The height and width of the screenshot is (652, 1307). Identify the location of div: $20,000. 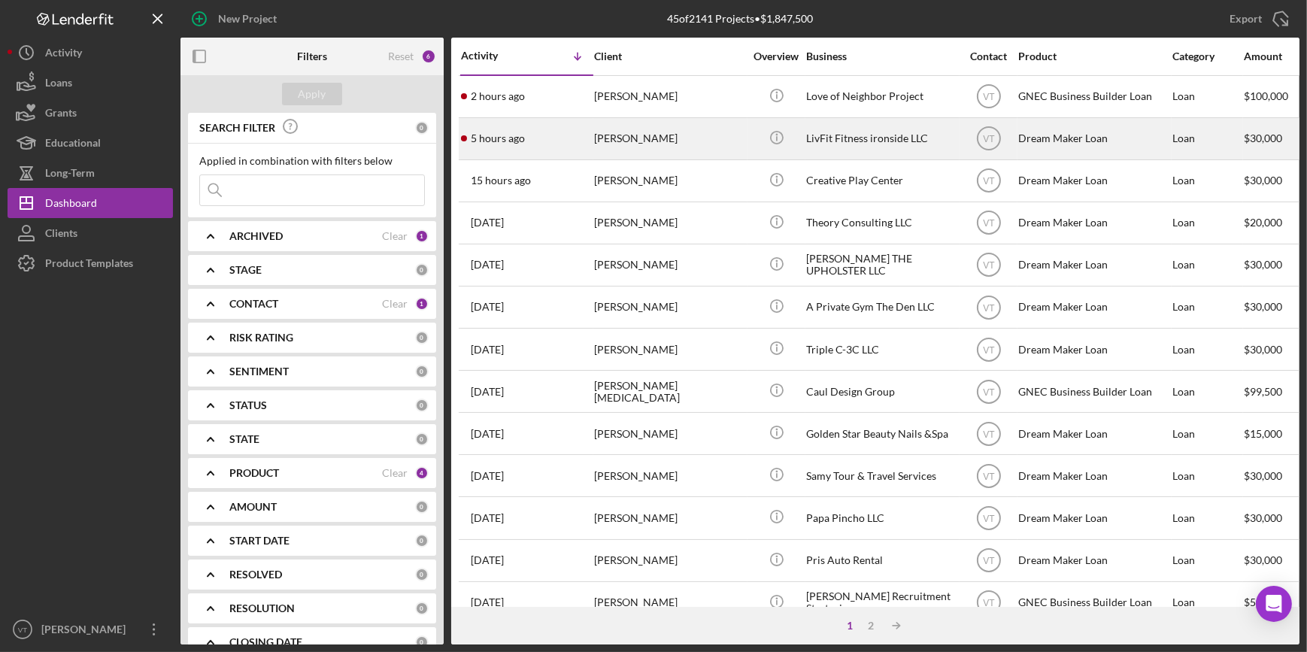
(1271, 223).